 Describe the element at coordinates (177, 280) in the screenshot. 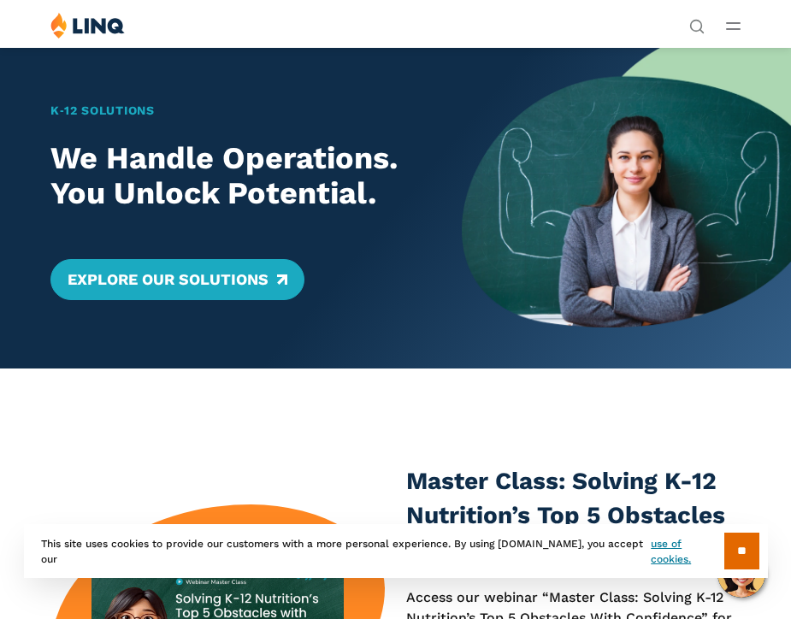

I see `a: Explore Our Solutions` at that location.